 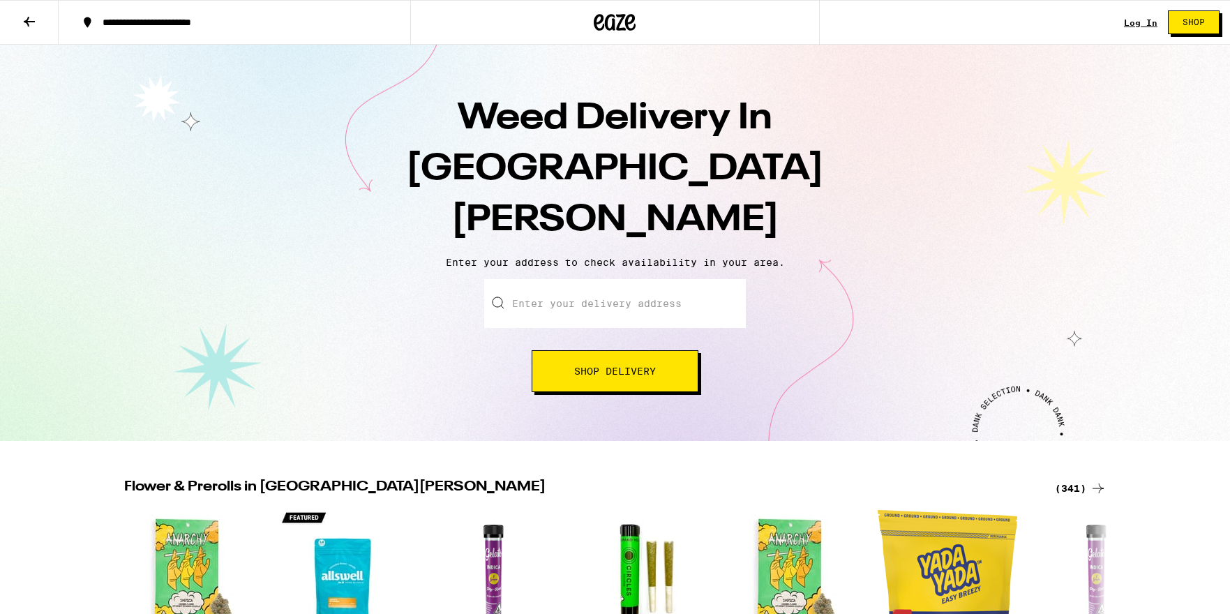 I want to click on a: Log In, so click(x=1141, y=22).